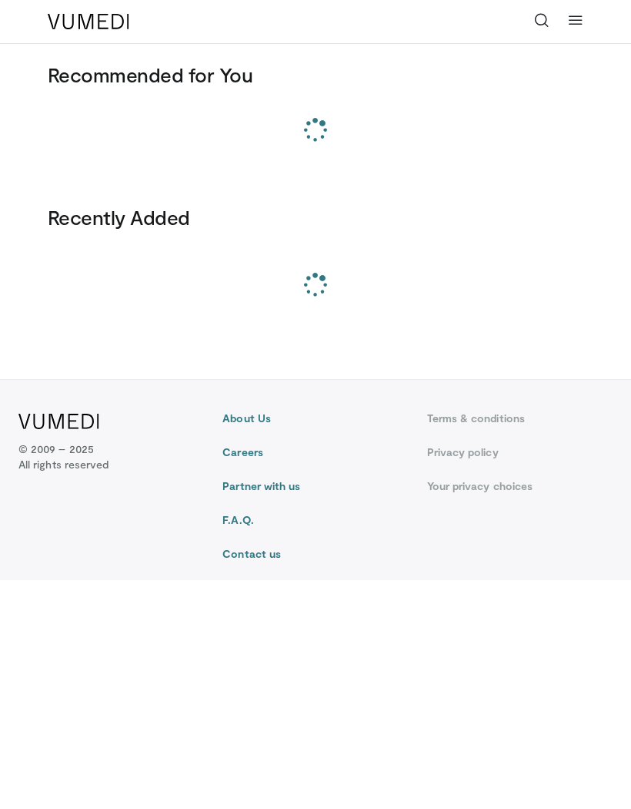 The image size is (631, 809). Describe the element at coordinates (63, 464) in the screenshot. I see `span: All rights reserved` at that location.